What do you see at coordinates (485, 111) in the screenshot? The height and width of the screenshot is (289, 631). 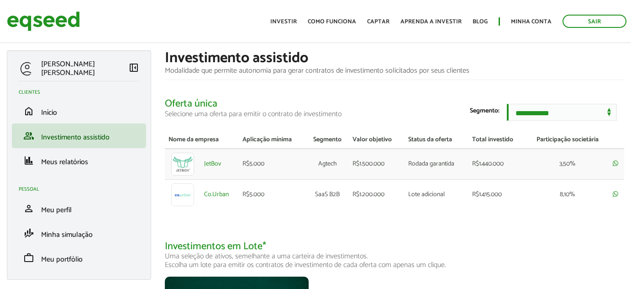 I see `label: Segmento:` at bounding box center [485, 111].